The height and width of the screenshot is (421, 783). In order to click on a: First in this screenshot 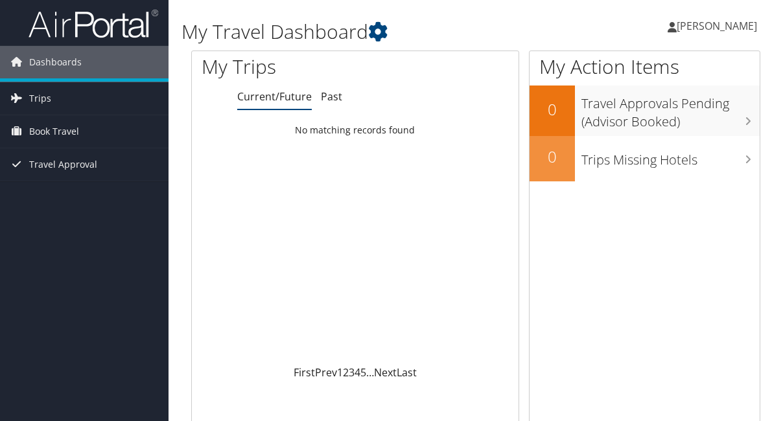, I will do `click(304, 373)`.